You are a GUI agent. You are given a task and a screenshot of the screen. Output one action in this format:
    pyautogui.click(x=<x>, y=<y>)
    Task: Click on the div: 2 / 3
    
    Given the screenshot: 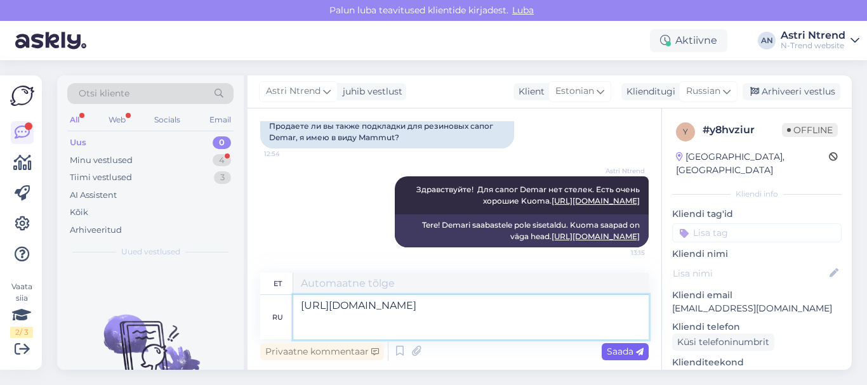 What is the action you would take?
    pyautogui.click(x=22, y=333)
    